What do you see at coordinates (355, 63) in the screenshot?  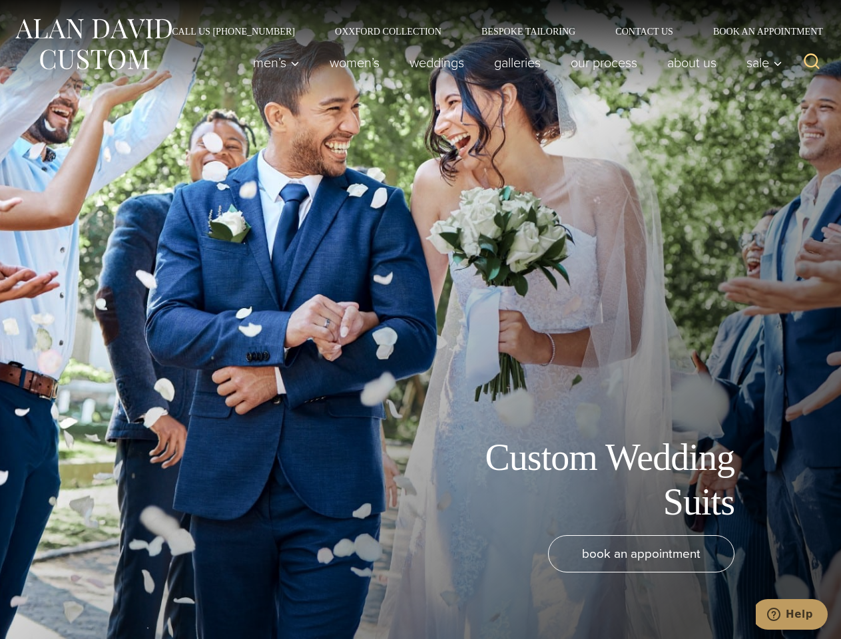 I see `a: Women’s` at bounding box center [355, 63].